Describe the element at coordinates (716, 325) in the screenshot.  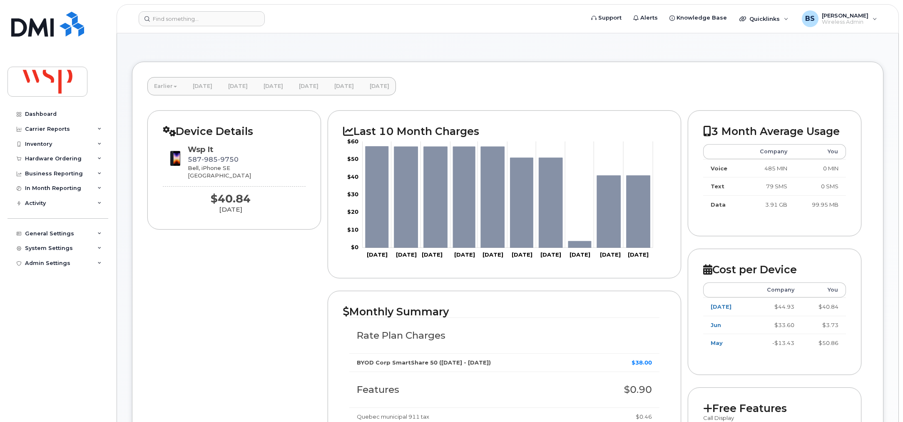
I see `a: Jun` at that location.